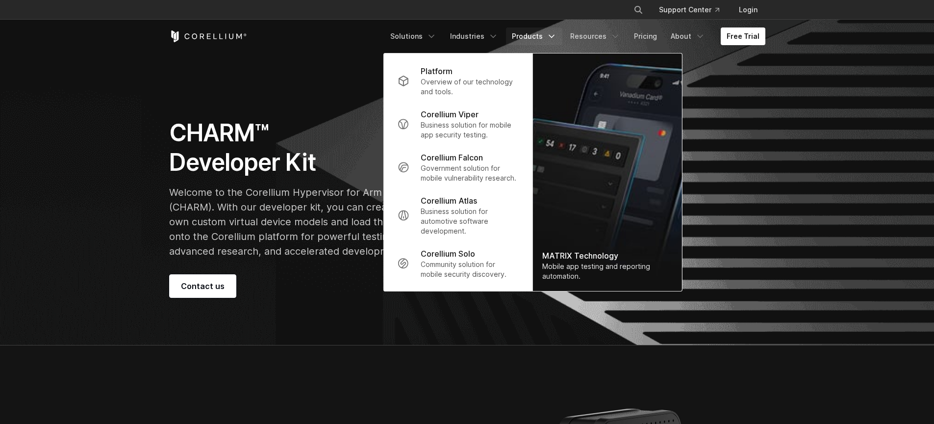 The width and height of the screenshot is (934, 424). What do you see at coordinates (295, 148) in the screenshot?
I see `h1: CHARM™ Developer Kit` at bounding box center [295, 148].